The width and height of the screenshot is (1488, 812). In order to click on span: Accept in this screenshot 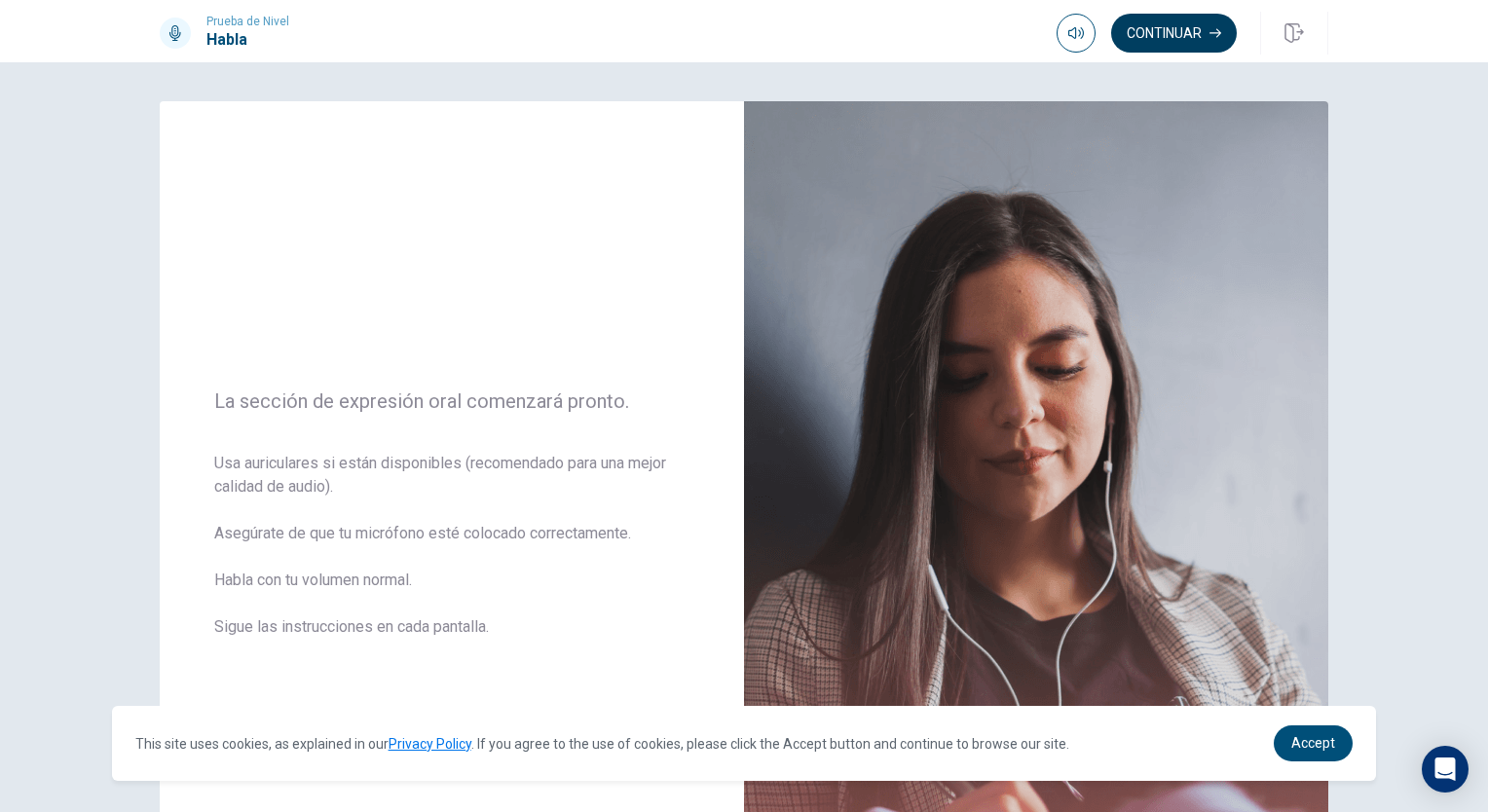, I will do `click(1312, 743)`.